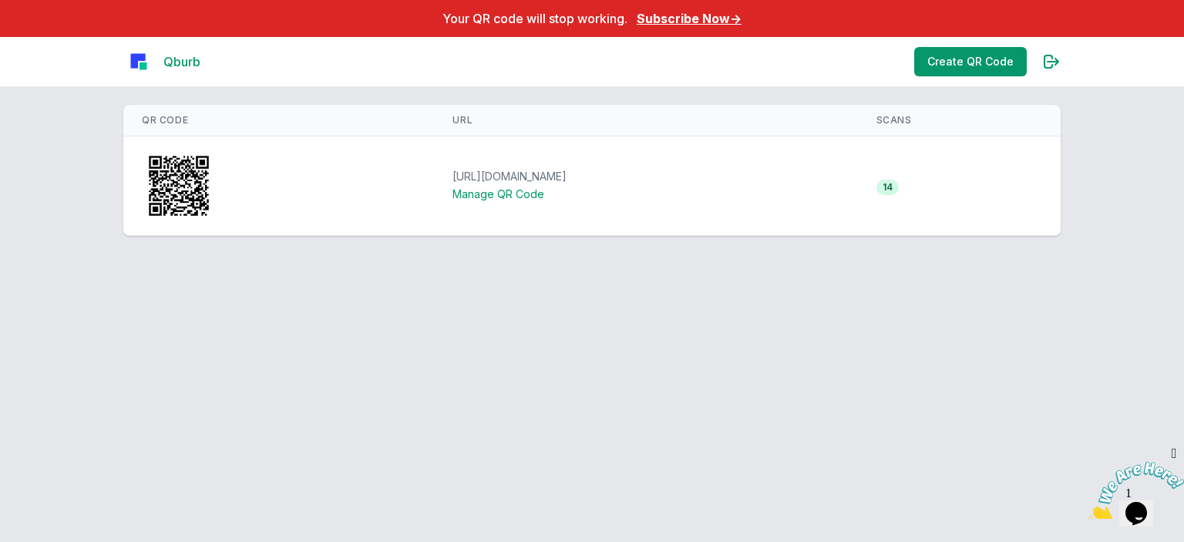 This screenshot has height=542, width=1184. What do you see at coordinates (645, 120) in the screenshot?
I see `th: URL` at bounding box center [645, 120].